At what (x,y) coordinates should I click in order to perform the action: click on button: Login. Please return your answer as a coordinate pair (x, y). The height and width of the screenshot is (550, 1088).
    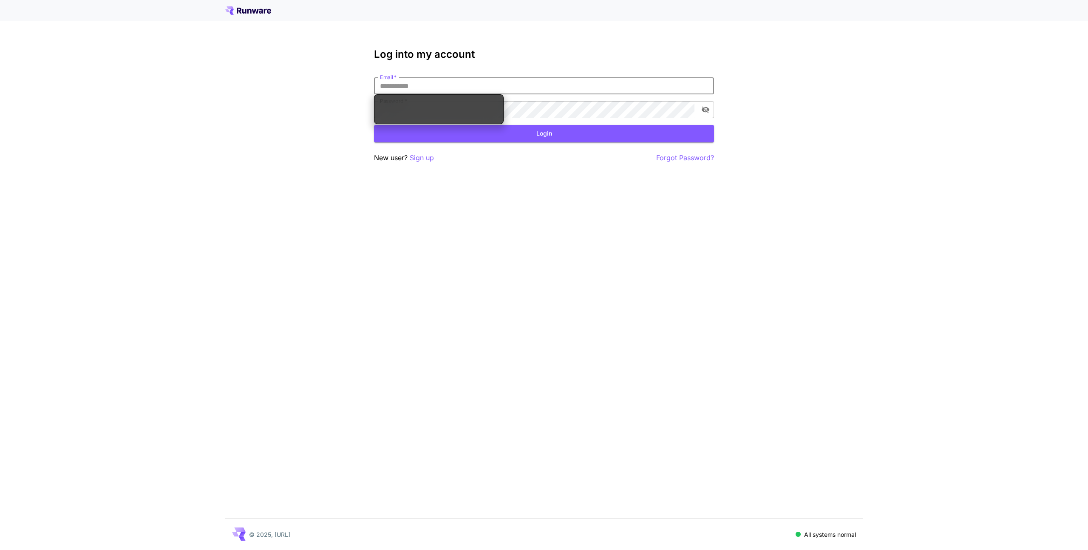
    Looking at the image, I should click on (544, 133).